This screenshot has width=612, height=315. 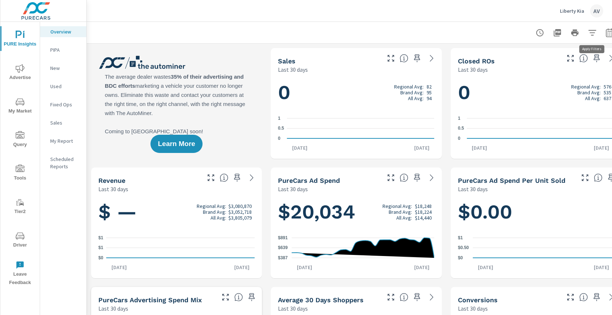 I want to click on div: PIPA, so click(x=63, y=50).